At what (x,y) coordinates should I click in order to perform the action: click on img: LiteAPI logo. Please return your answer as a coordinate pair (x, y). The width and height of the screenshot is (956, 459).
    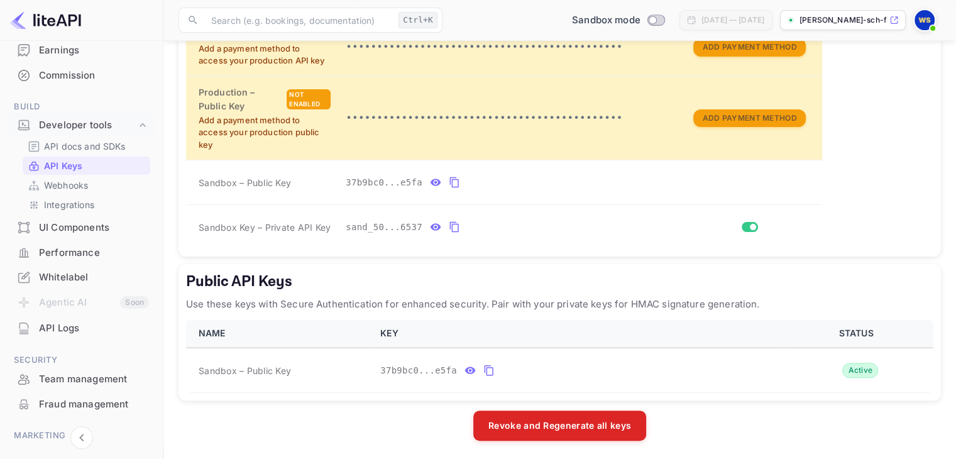
    Looking at the image, I should click on (45, 20).